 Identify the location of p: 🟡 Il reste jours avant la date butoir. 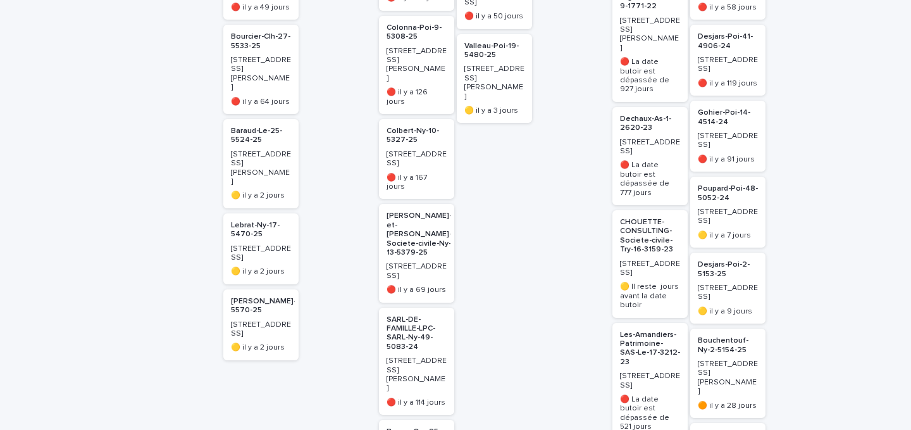
(650, 295).